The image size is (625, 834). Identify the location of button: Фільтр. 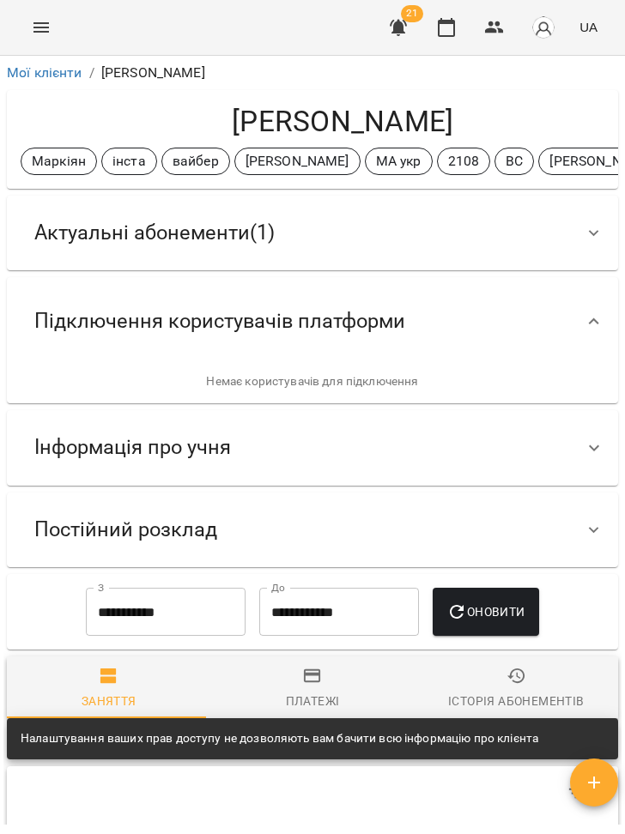
(577, 794).